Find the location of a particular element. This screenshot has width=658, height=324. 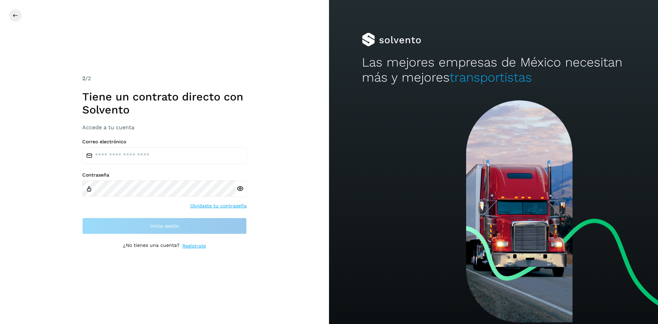

label: Contraseña is located at coordinates (165, 175).